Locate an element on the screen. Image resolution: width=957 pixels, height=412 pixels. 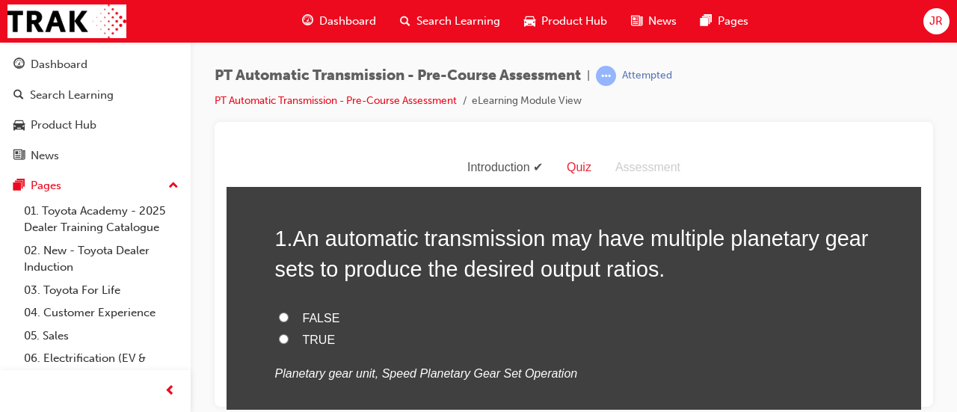
span: TRUE is located at coordinates (93, 191).